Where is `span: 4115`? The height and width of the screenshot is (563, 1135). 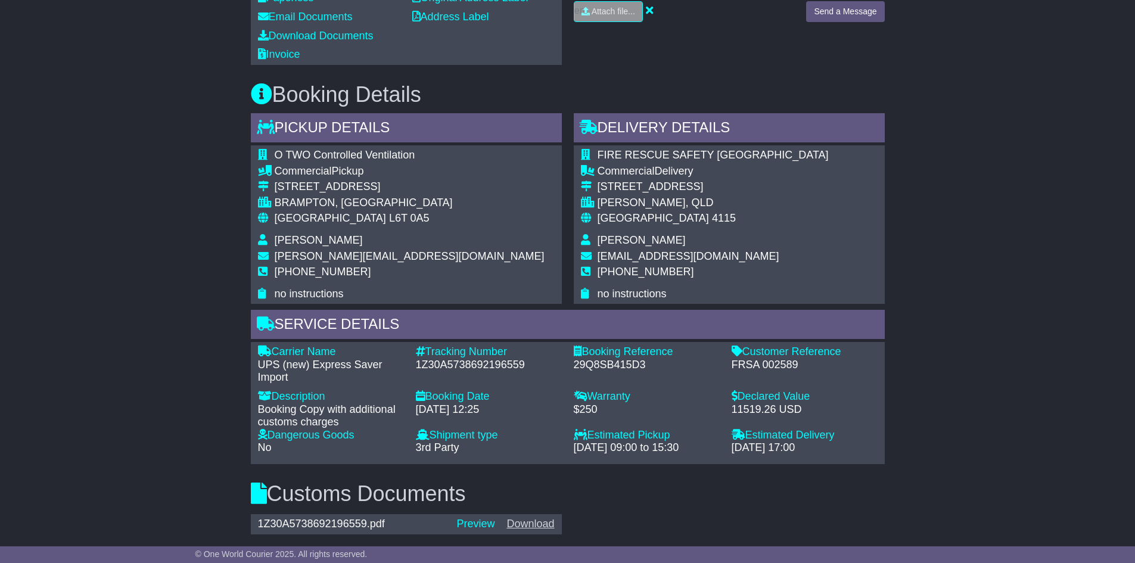
span: 4115 is located at coordinates (724, 218).